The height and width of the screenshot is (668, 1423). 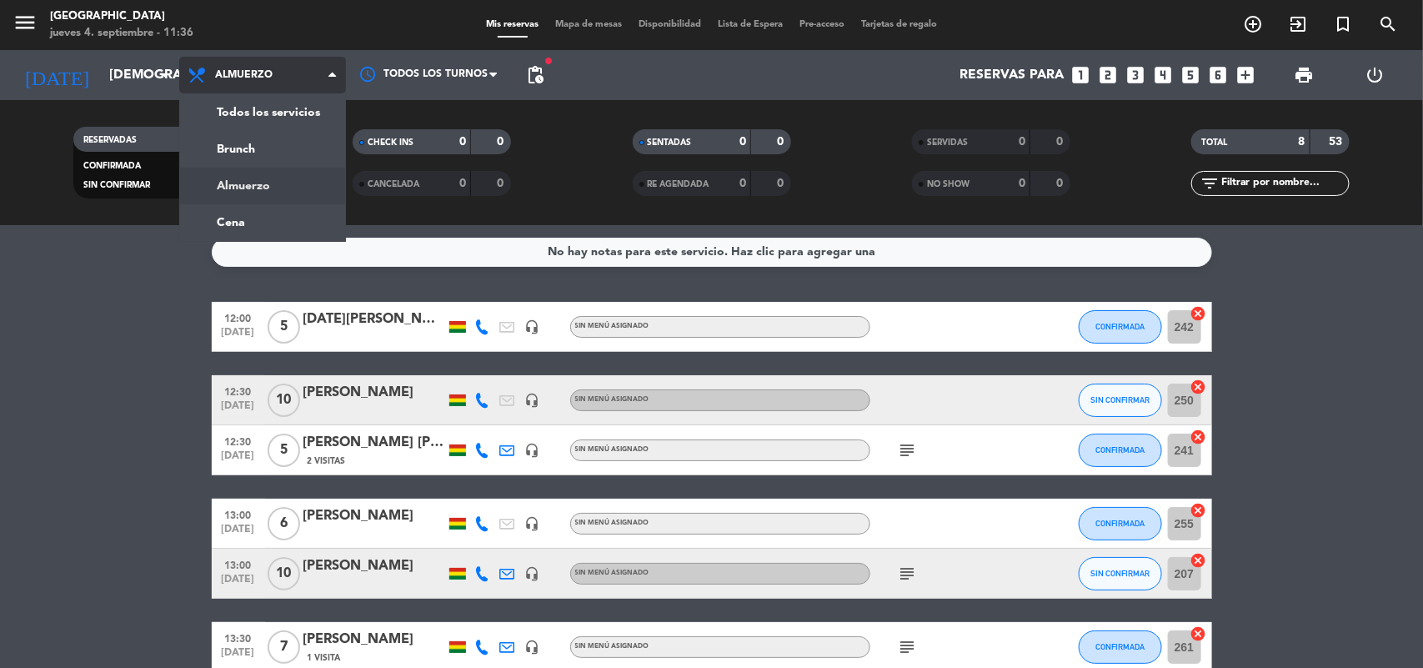 What do you see at coordinates (1343, 24) in the screenshot?
I see `i: turned_in_not` at bounding box center [1343, 24].